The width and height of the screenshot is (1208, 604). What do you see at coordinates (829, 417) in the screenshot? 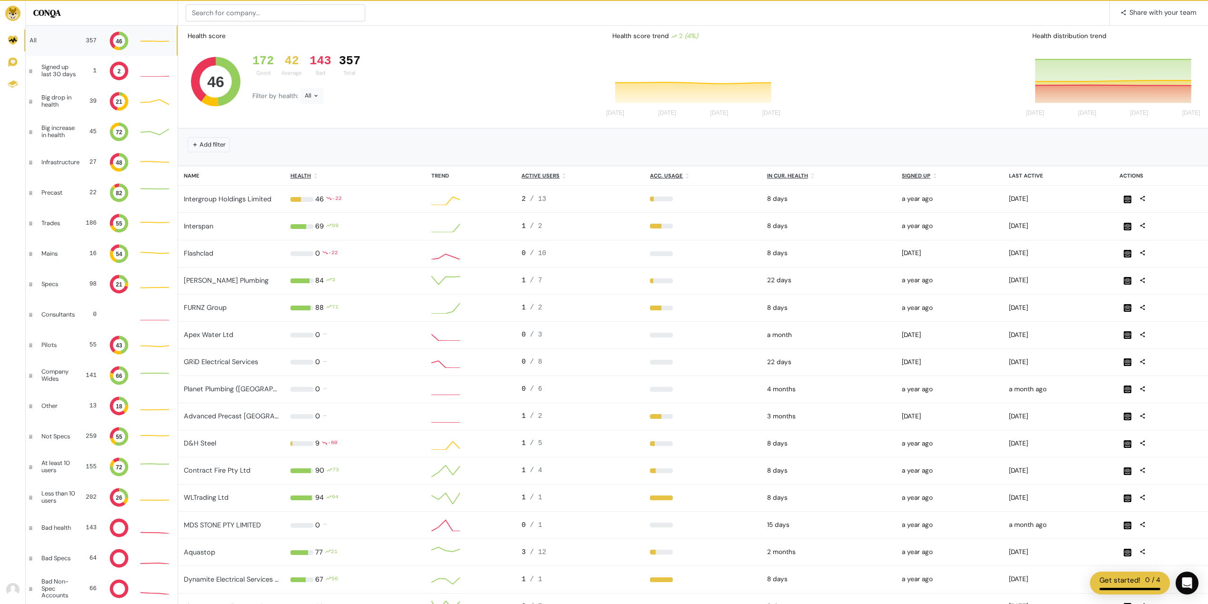
I see `div: 2025-05-11 10:00pm` at bounding box center [829, 417].